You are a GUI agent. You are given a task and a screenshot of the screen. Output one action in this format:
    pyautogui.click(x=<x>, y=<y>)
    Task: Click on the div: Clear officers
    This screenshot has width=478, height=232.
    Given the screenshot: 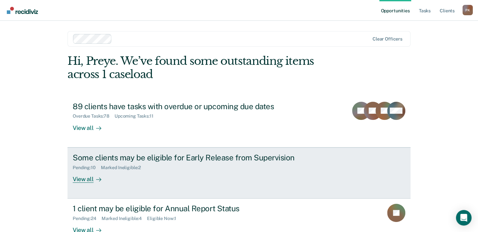 What is the action you would take?
    pyautogui.click(x=387, y=39)
    